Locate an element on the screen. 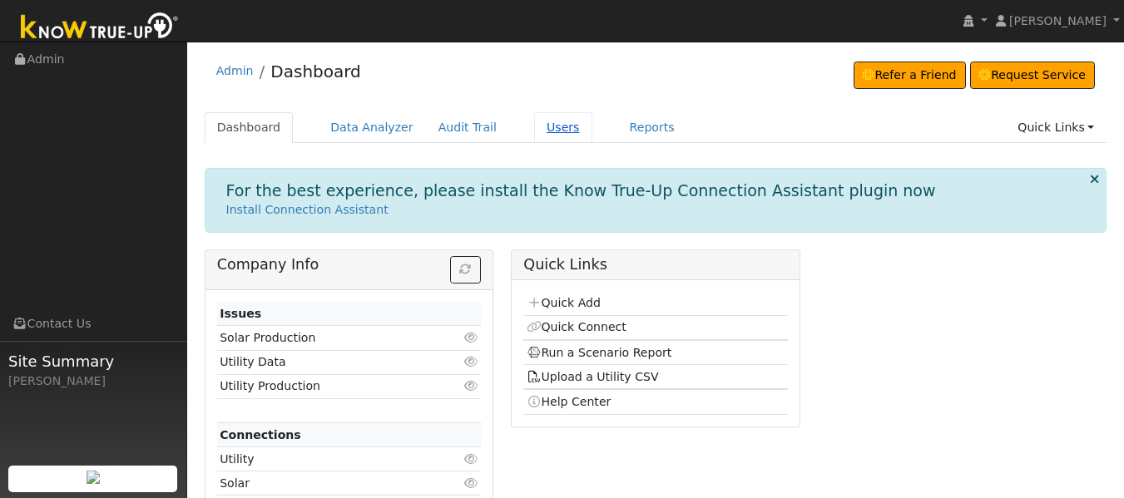 The width and height of the screenshot is (1124, 498). span: Site Summary is located at coordinates (93, 361).